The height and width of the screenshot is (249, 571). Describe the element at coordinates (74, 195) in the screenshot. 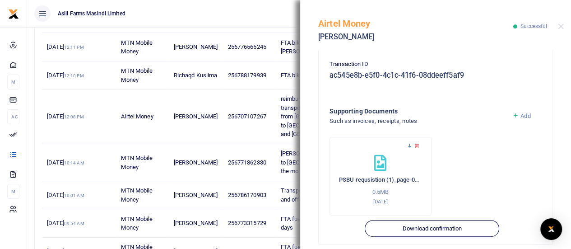

I see `small: 10:01 AM` at that location.